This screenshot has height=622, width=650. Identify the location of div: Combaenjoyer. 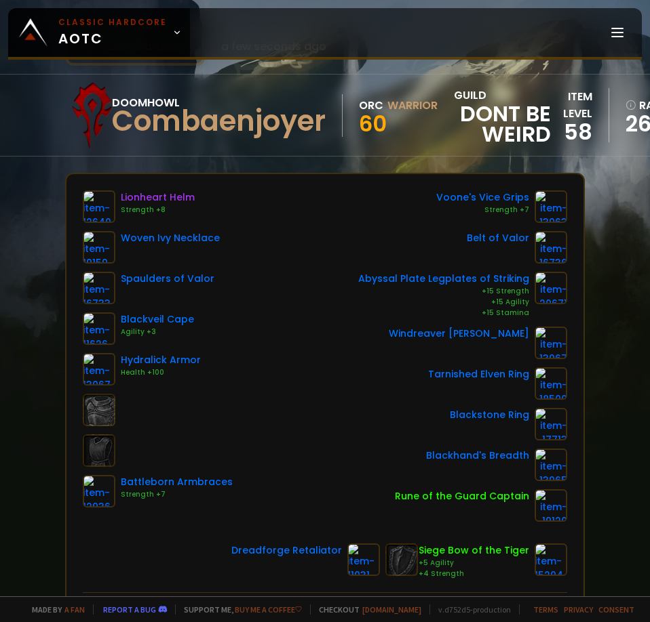
(218, 121).